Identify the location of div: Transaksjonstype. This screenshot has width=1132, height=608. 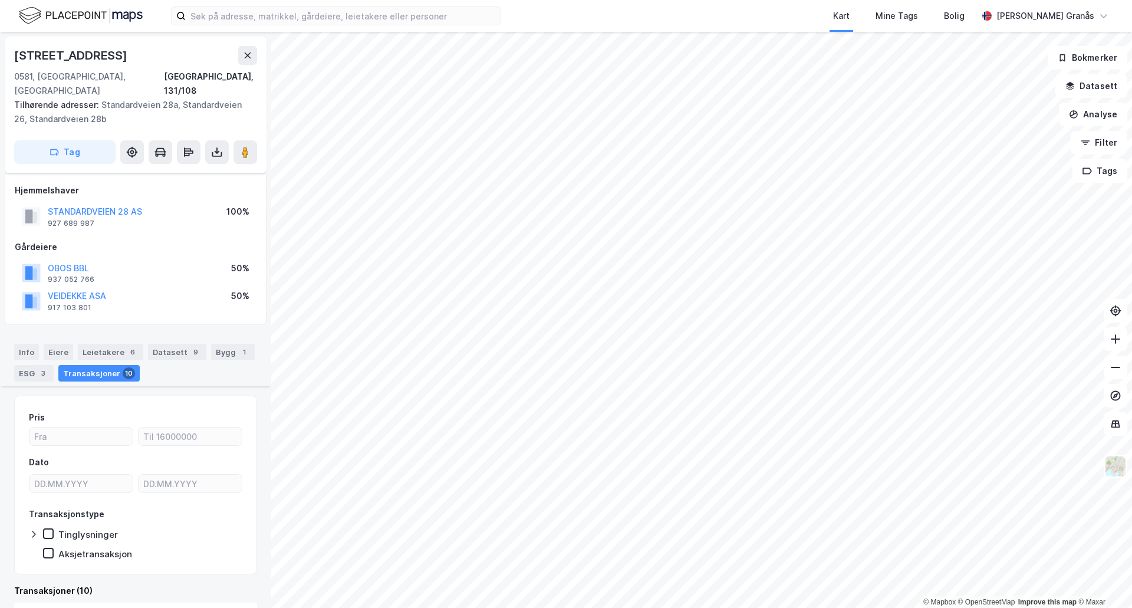
(67, 514).